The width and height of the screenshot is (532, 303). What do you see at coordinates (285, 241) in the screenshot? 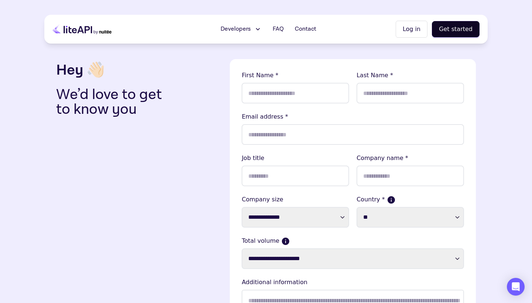
I see `button: Current monthly volume your business makes in USD` at bounding box center [285, 241].